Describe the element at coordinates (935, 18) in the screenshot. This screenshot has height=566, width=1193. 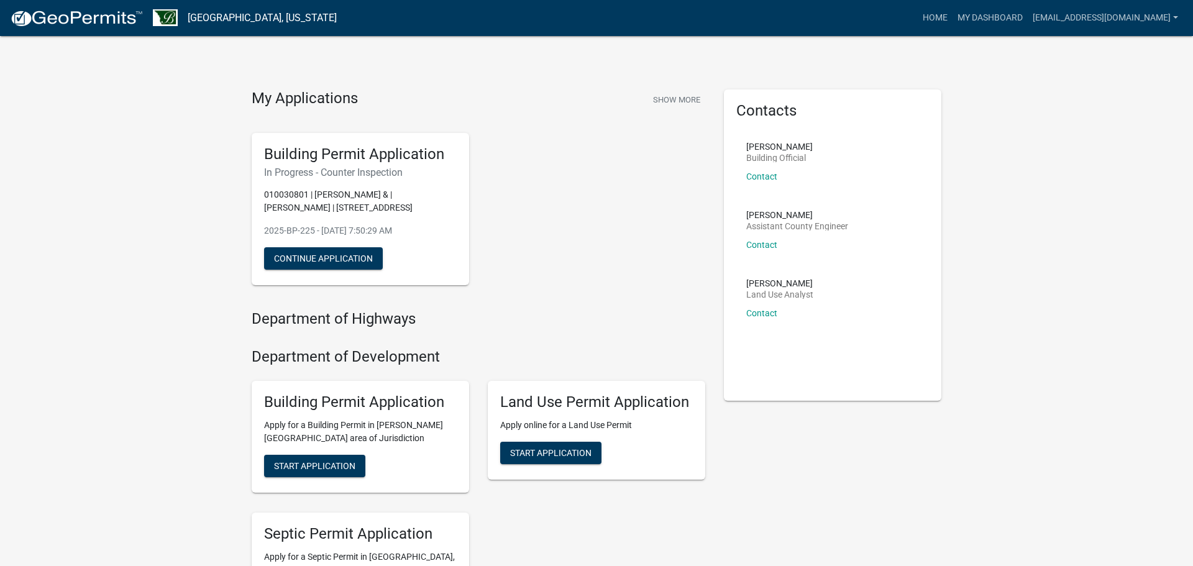
I see `a: Home` at that location.